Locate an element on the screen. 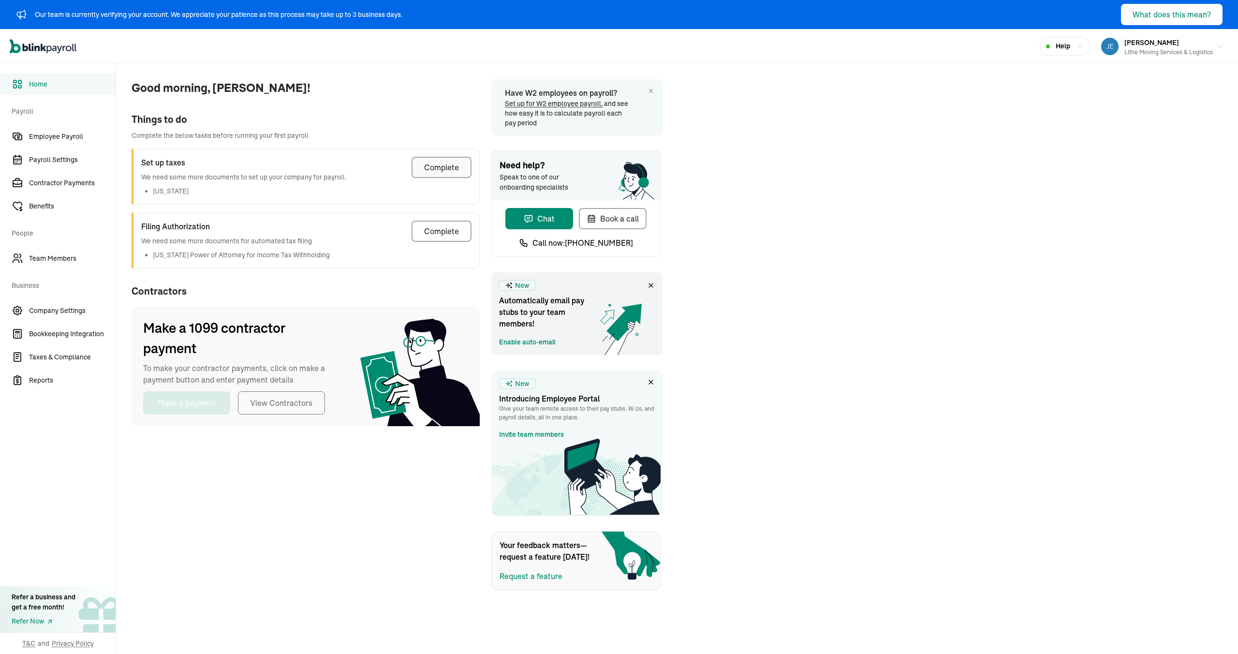 The width and height of the screenshot is (1238, 654). button: Help is located at coordinates (1065, 46).